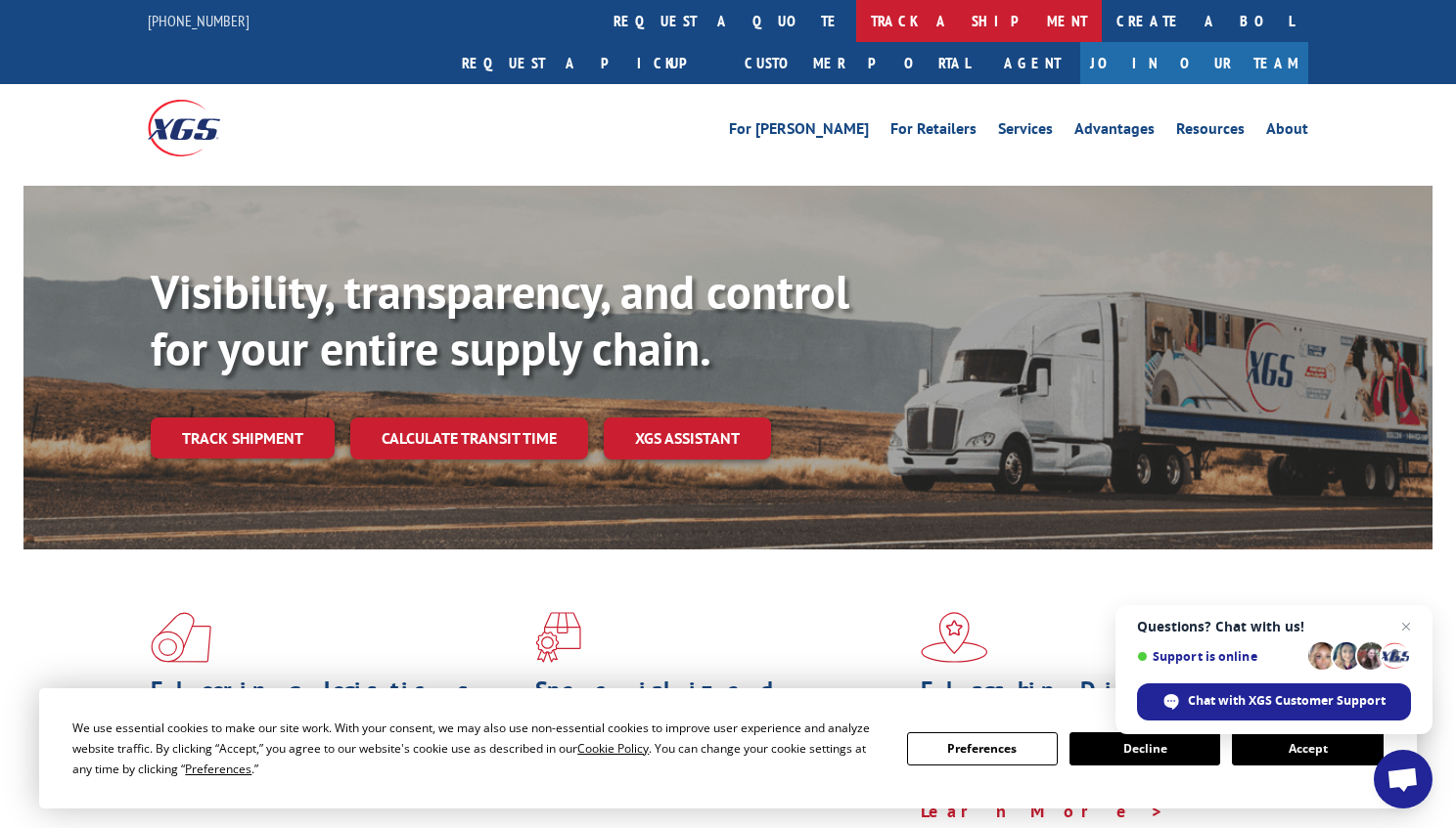 The width and height of the screenshot is (1456, 828). What do you see at coordinates (1032, 63) in the screenshot?
I see `a: Agent` at bounding box center [1032, 63].